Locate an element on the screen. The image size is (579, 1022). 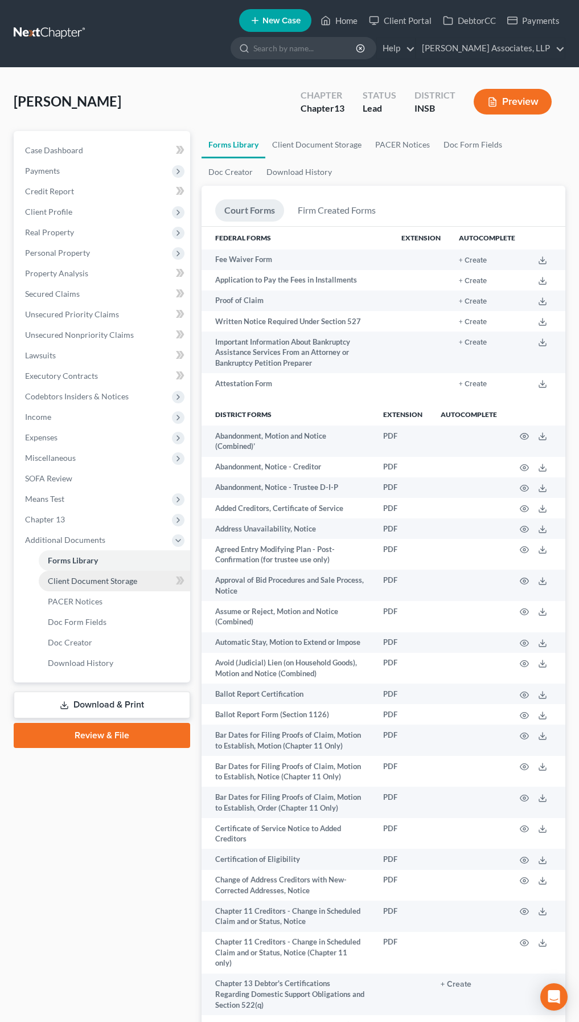
a: Unsecured Priority Claims is located at coordinates (103, 314).